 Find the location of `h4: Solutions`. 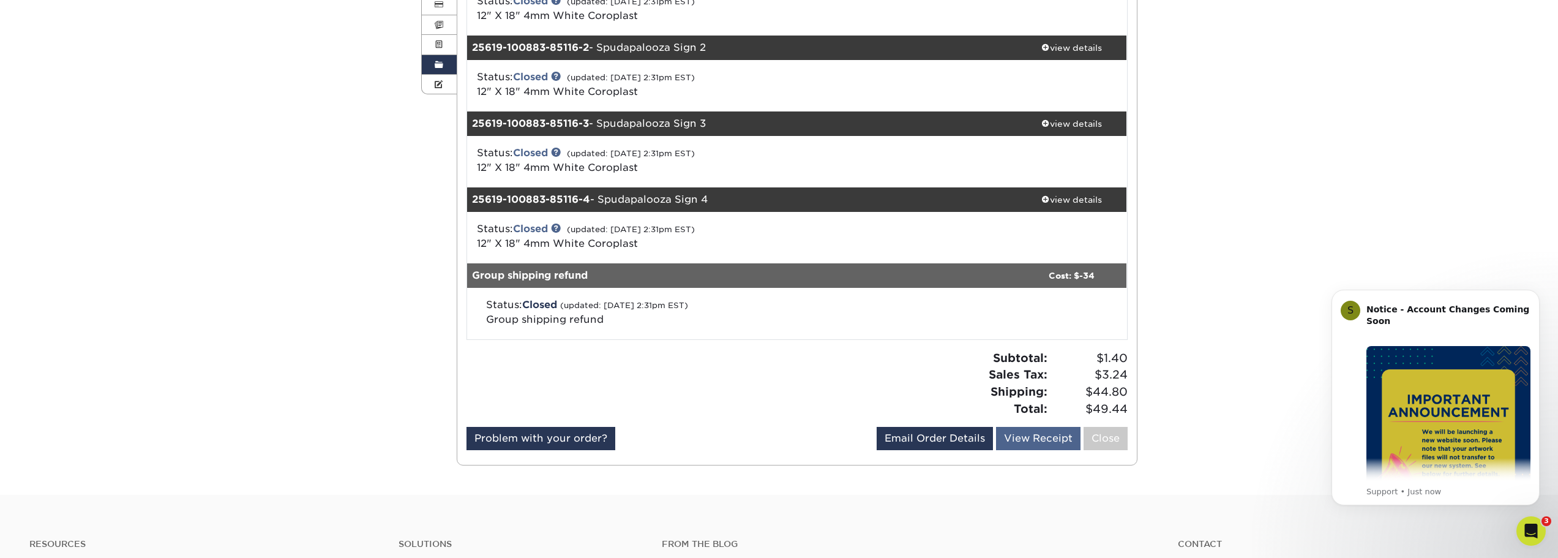

h4: Solutions is located at coordinates (521, 544).